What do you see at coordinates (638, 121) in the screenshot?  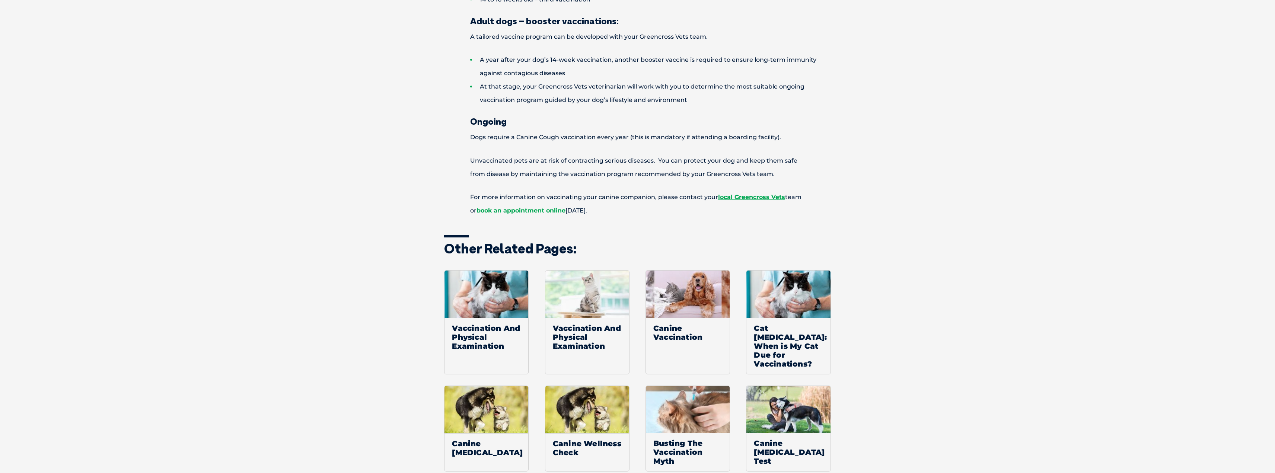 I see `h3: Ongoing` at bounding box center [638, 121].